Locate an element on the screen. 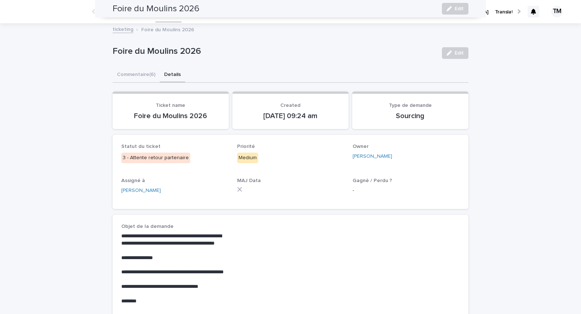 The width and height of the screenshot is (581, 314). div: 3 - Attente retour partenaire is located at coordinates (156, 158).